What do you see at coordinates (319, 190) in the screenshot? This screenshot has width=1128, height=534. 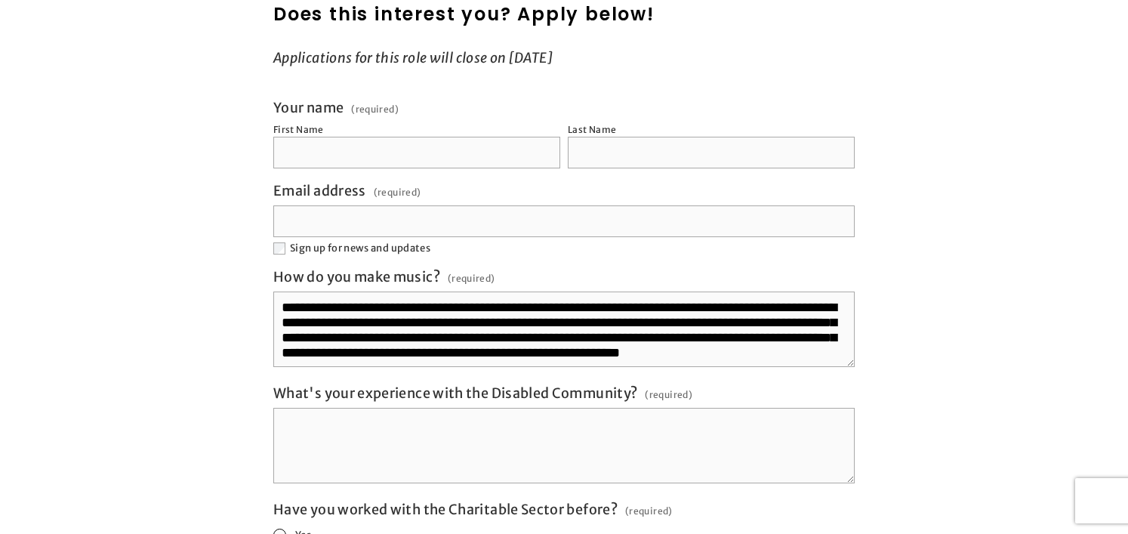 I see `span: Email address` at bounding box center [319, 190].